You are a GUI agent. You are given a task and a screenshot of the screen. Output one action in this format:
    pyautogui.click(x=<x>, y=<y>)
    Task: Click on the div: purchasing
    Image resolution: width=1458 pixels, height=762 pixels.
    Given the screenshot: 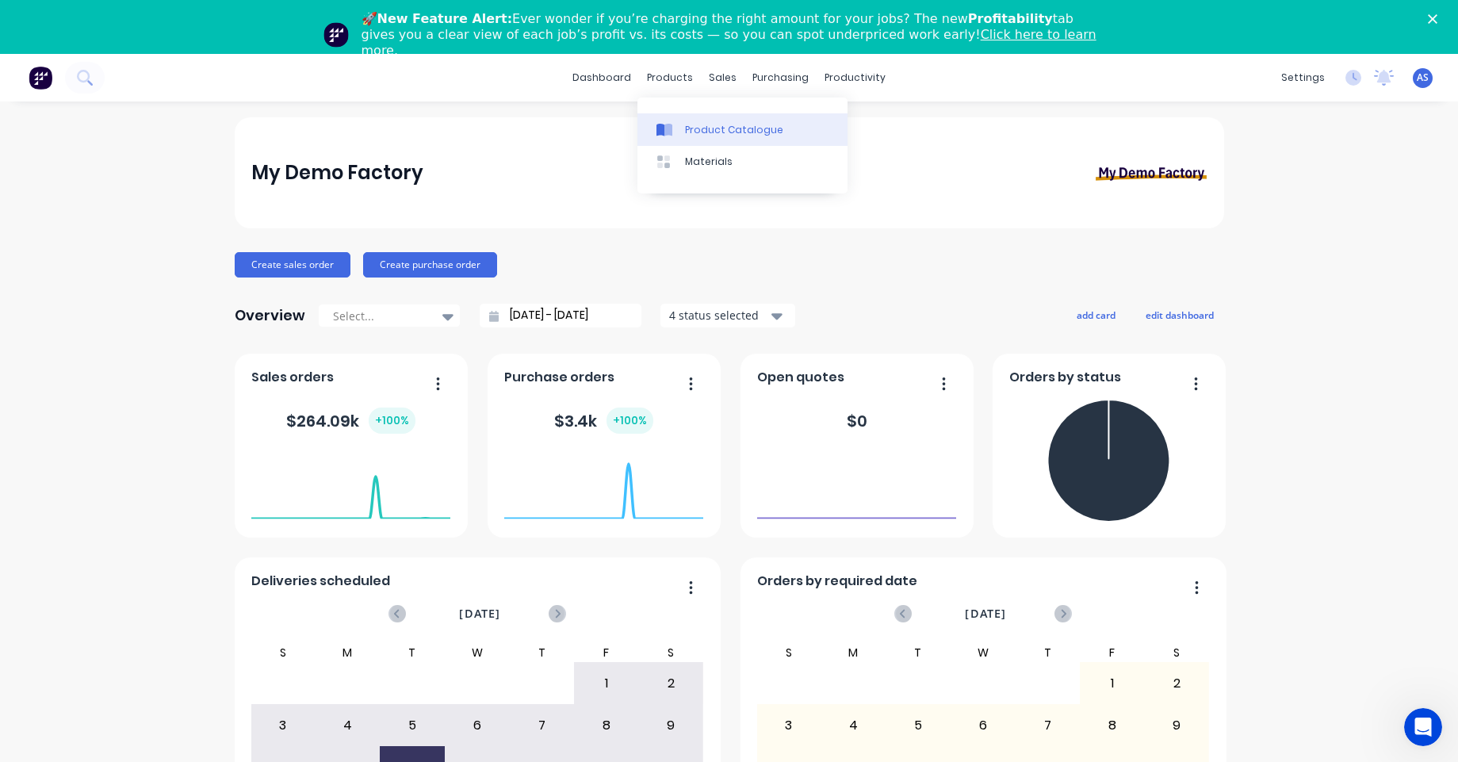 What is the action you would take?
    pyautogui.click(x=780, y=78)
    